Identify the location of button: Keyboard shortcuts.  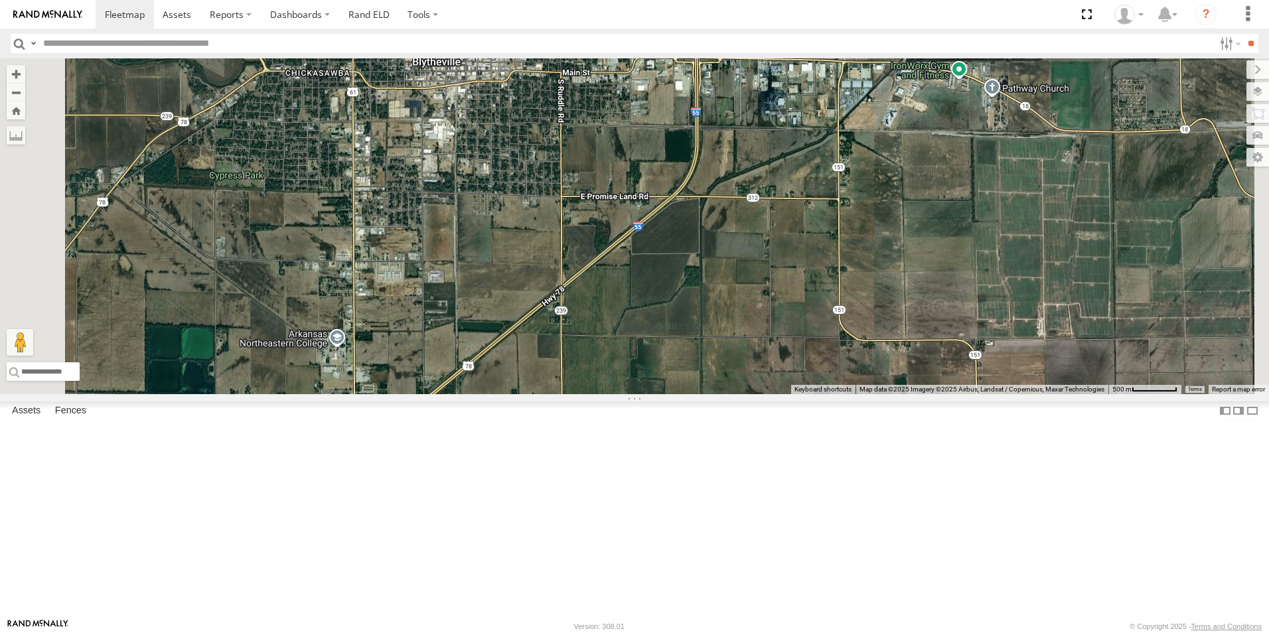
(823, 390).